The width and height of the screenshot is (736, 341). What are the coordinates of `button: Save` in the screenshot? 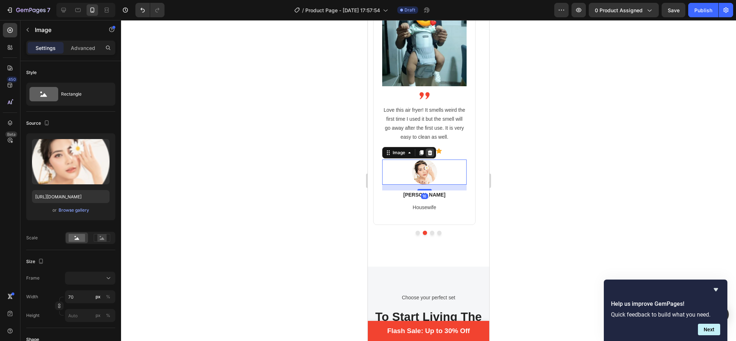 It's located at (674, 10).